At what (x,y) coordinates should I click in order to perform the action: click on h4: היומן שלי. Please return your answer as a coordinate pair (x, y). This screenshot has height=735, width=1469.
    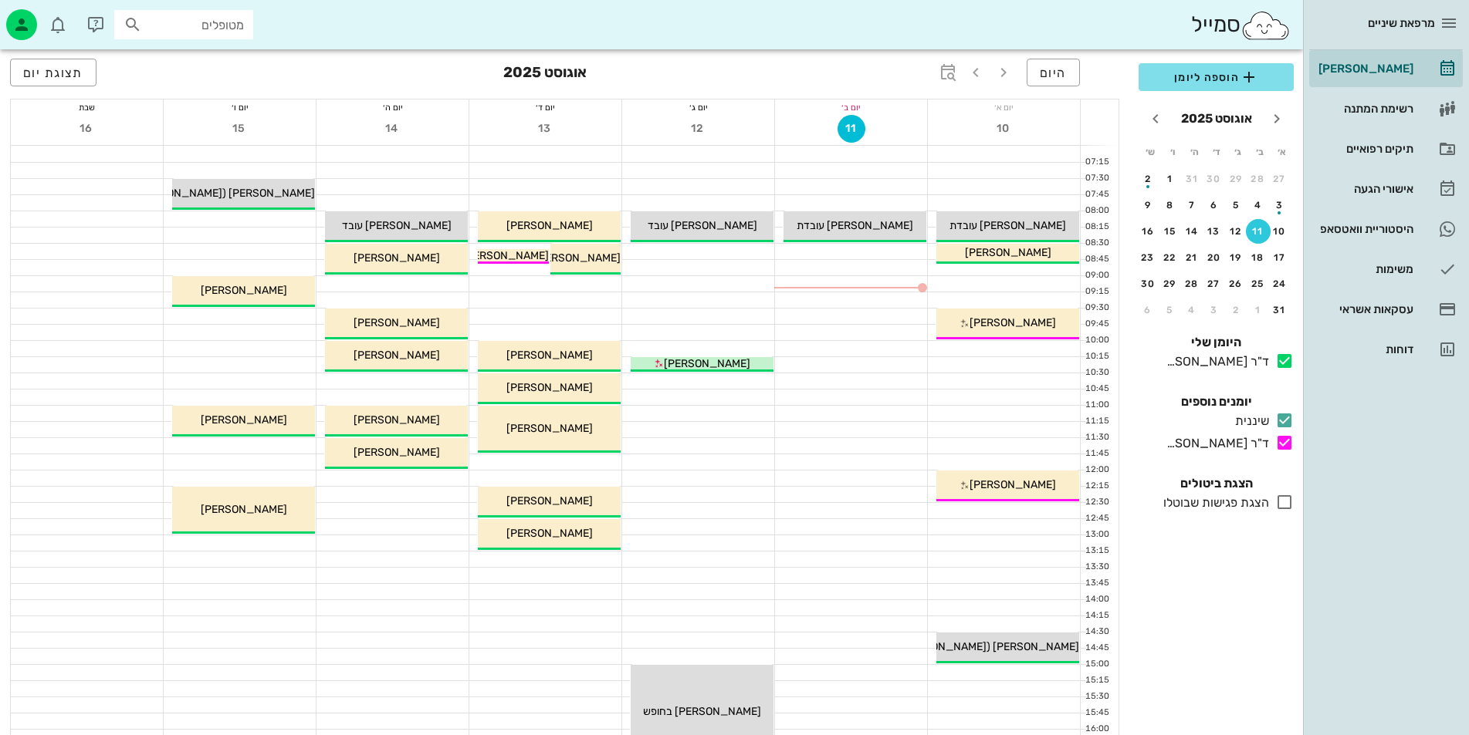
    Looking at the image, I should click on (1216, 343).